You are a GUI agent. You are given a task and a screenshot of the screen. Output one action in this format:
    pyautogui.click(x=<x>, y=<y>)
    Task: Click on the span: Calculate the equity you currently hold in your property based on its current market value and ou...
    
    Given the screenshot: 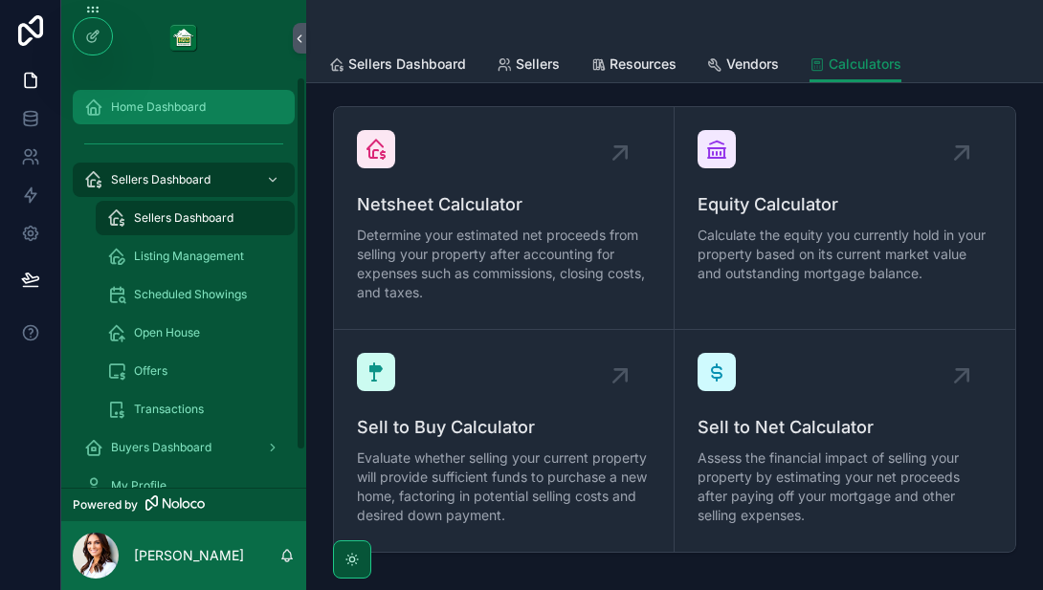 What is the action you would take?
    pyautogui.click(x=845, y=254)
    